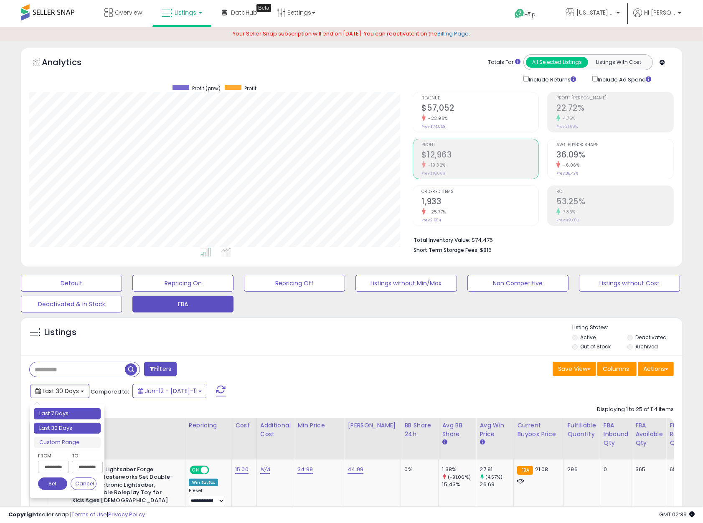  Describe the element at coordinates (61, 391) in the screenshot. I see `span: Last 30 Days` at that location.